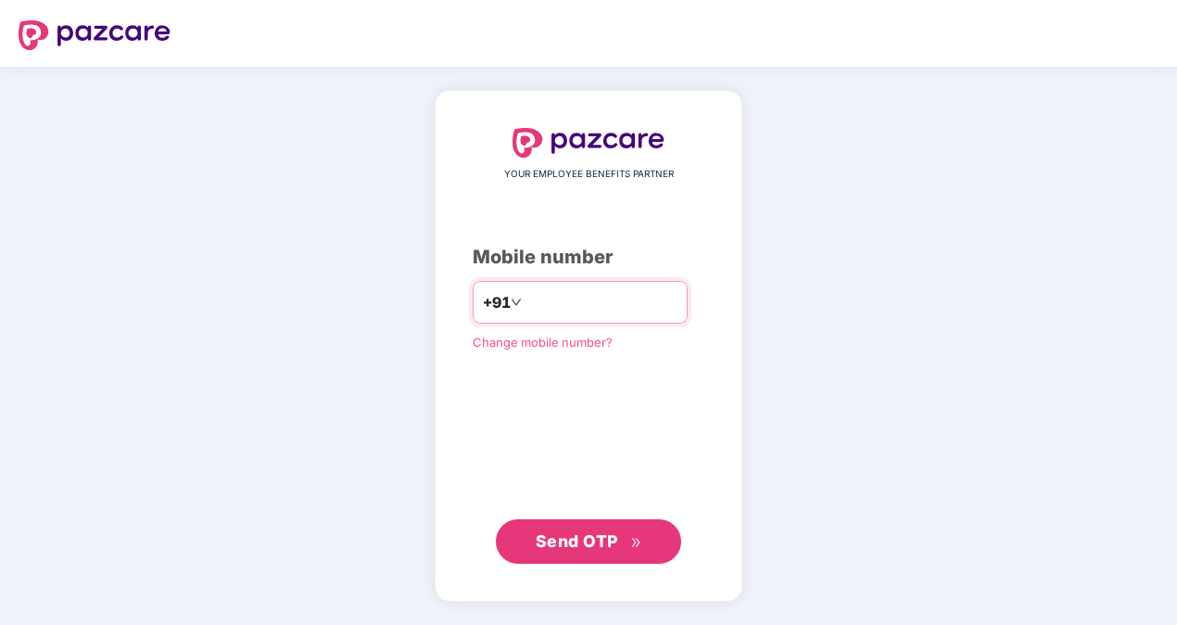  What do you see at coordinates (542, 342) in the screenshot?
I see `a: Change mobile number?` at bounding box center [542, 342].